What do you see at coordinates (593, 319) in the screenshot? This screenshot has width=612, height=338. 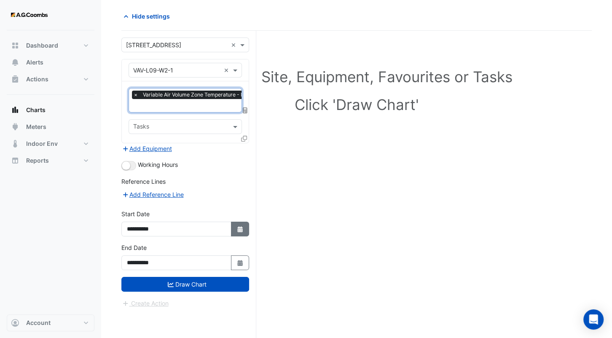 I see `div: Open Intercom Messenger` at bounding box center [593, 319].